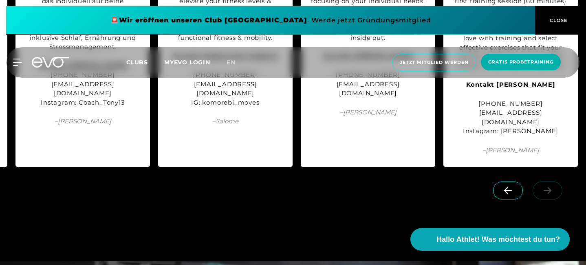 Image resolution: width=586 pixels, height=265 pixels. I want to click on span: Hallo Athlet! Was möchtest du tun?, so click(498, 240).